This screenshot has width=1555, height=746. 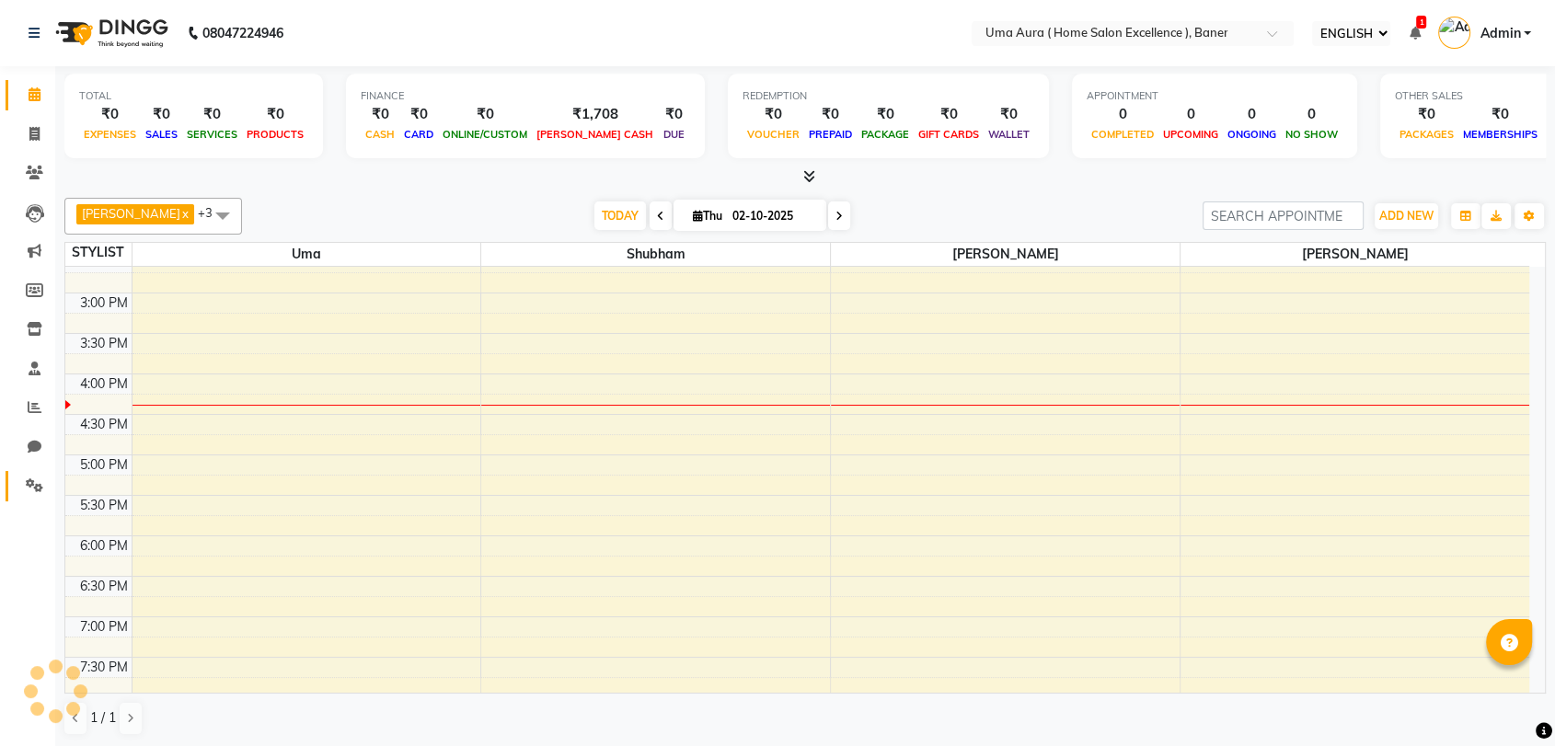 I want to click on span: DUE, so click(x=674, y=134).